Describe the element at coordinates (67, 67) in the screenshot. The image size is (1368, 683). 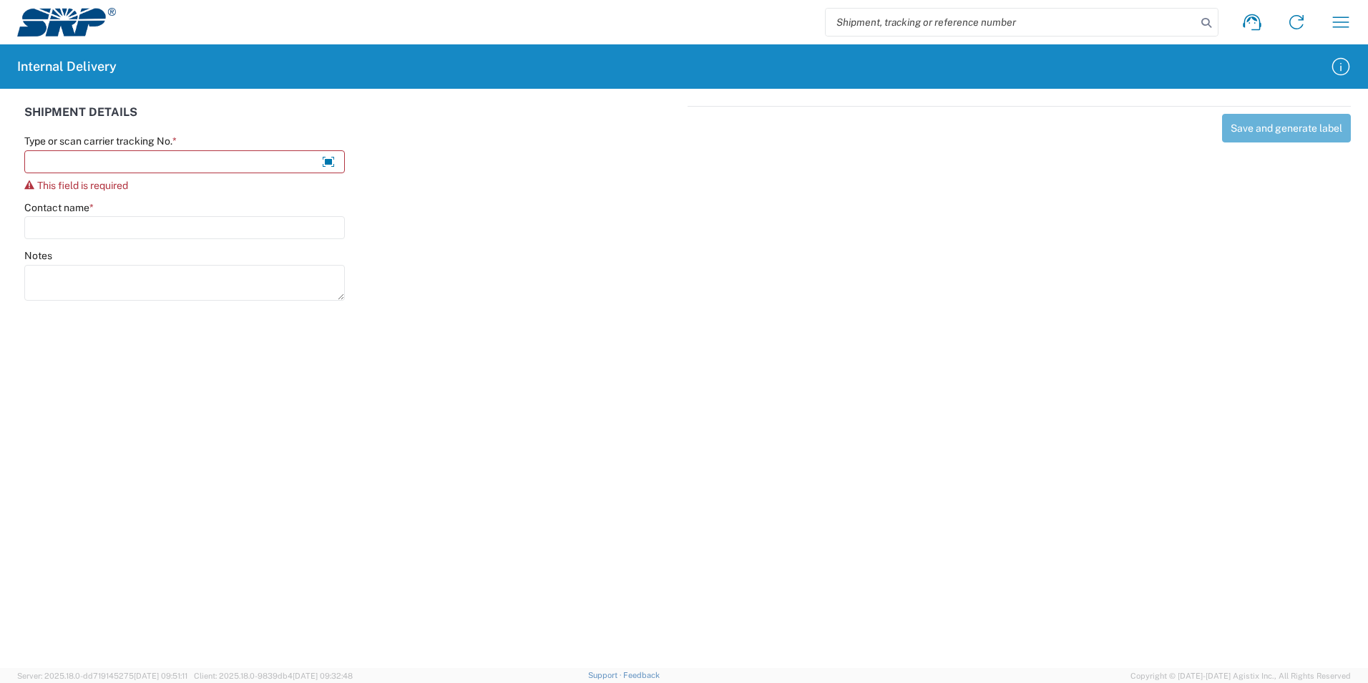
I see `h2: Internal Delivery` at that location.